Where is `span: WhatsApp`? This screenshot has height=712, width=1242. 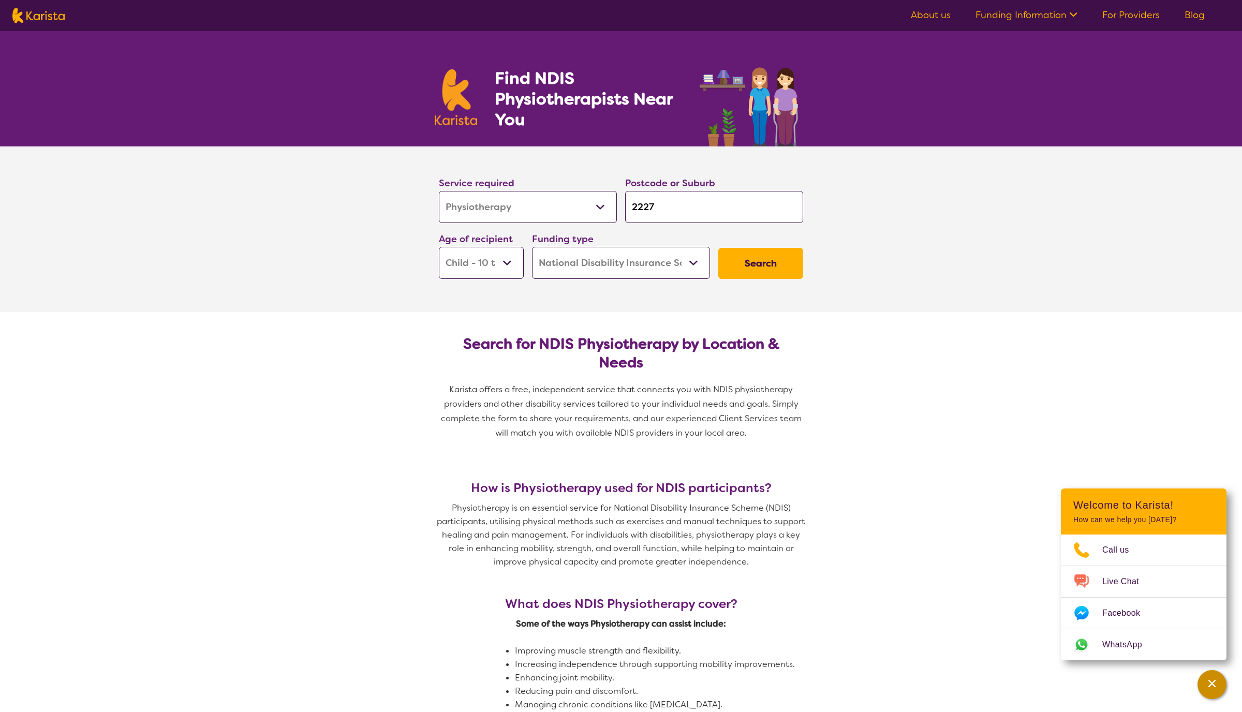
span: WhatsApp is located at coordinates (1128, 645).